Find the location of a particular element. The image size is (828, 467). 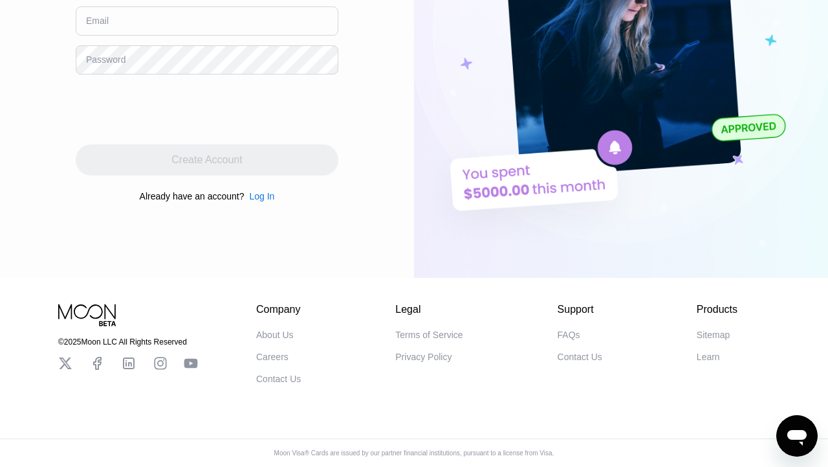

div: Careers is located at coordinates (272, 357).